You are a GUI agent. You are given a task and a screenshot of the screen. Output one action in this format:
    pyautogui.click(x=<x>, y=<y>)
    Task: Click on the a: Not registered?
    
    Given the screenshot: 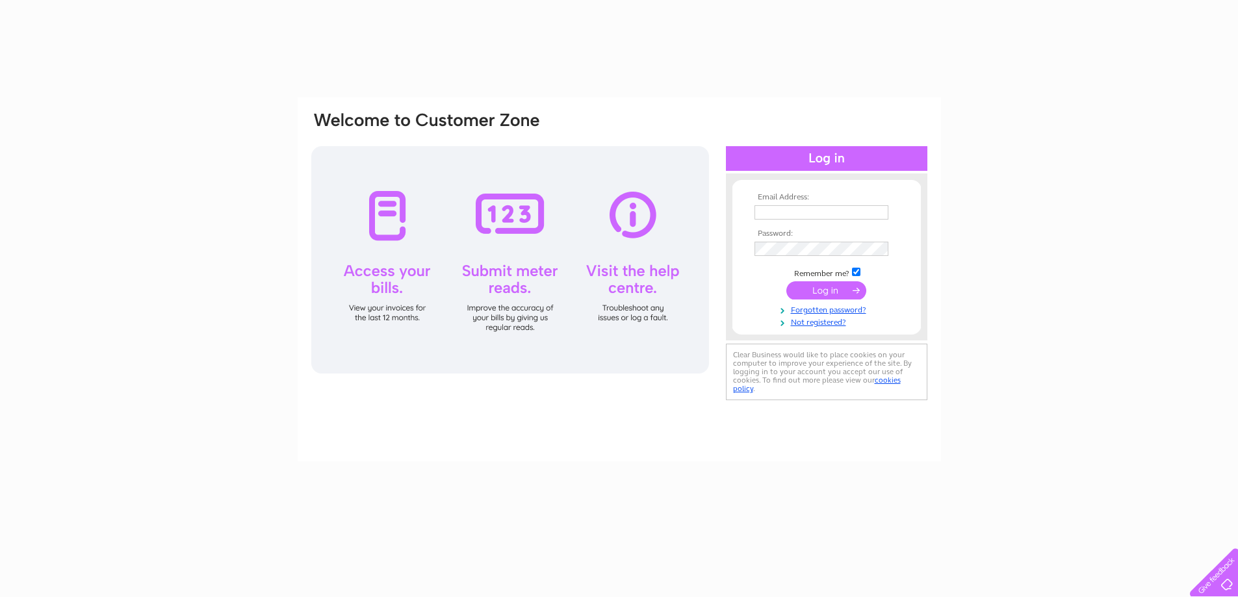 What is the action you would take?
    pyautogui.click(x=828, y=321)
    